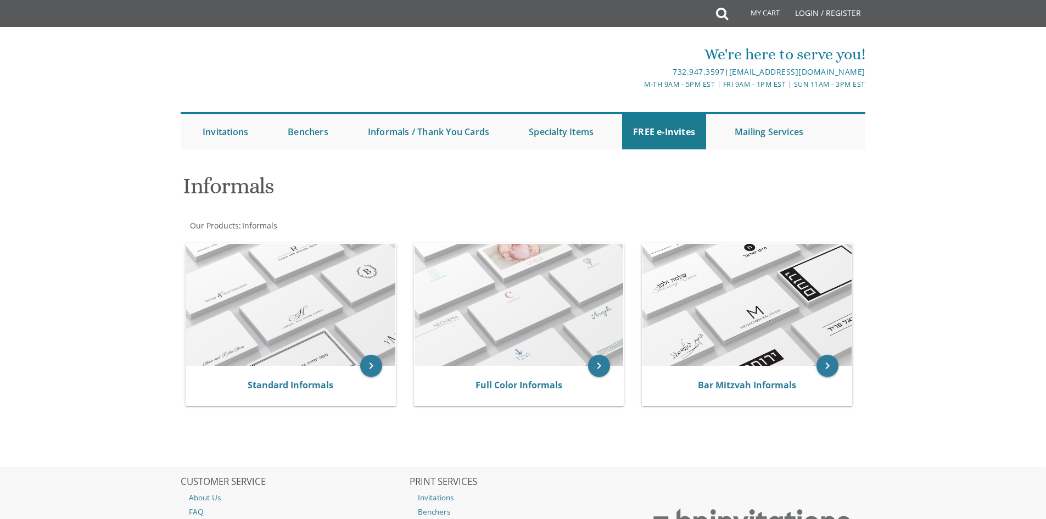 This screenshot has width=1046, height=519. I want to click on a: Mailing Services, so click(768, 132).